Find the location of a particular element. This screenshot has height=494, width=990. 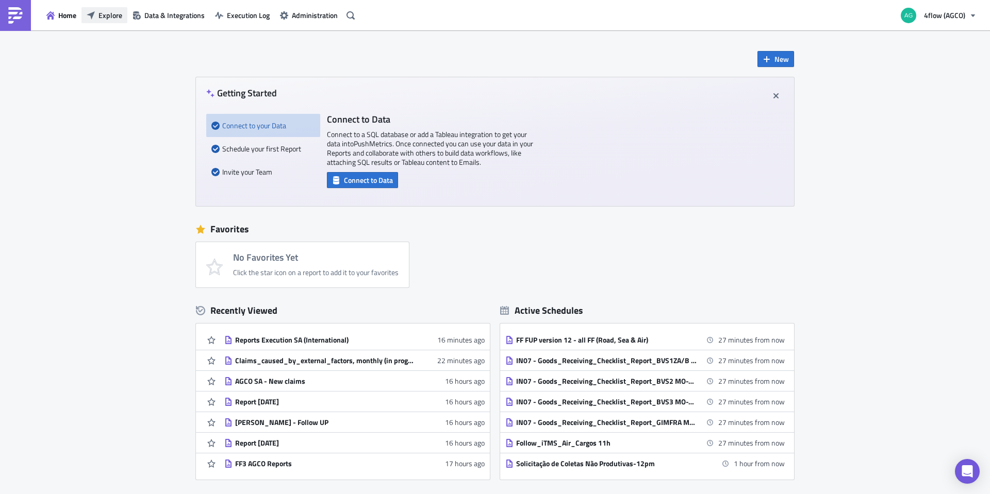

div: AGCO SA - New claims is located at coordinates (325, 382).